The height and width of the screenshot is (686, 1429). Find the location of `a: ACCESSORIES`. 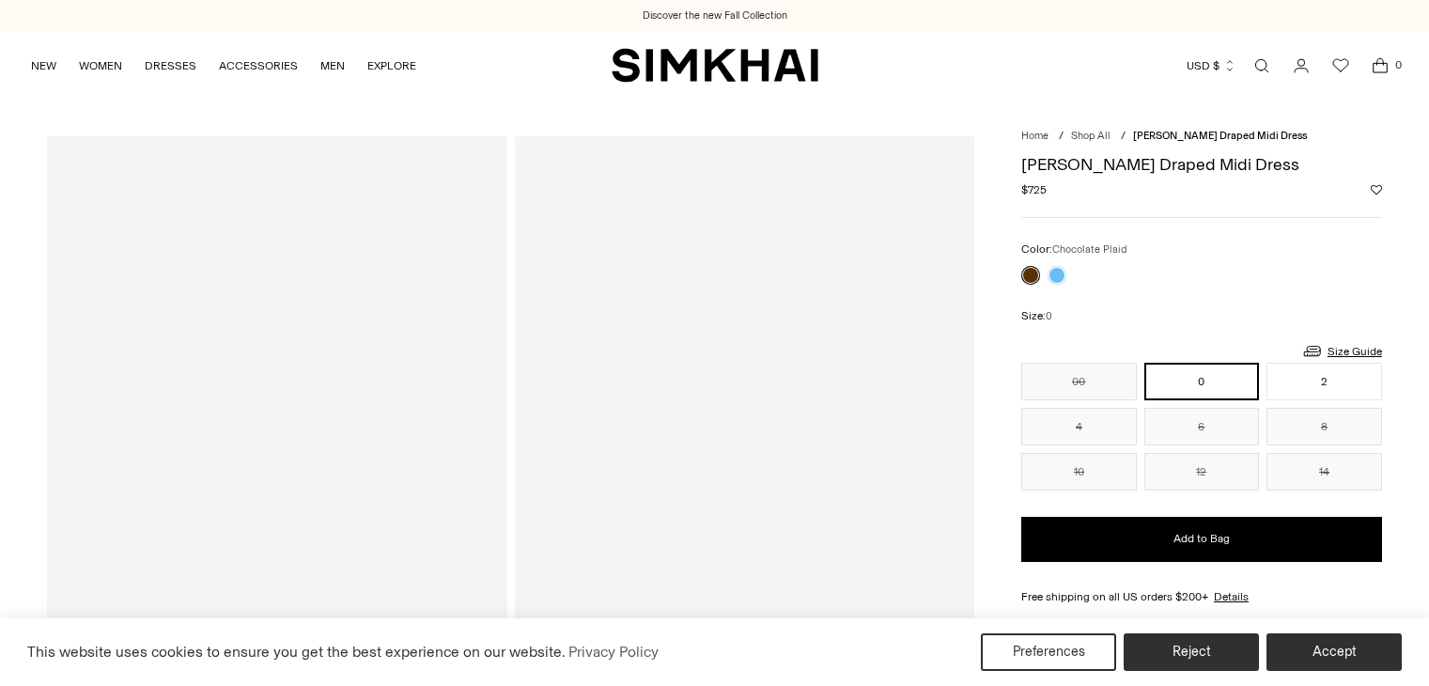

a: ACCESSORIES is located at coordinates (258, 66).